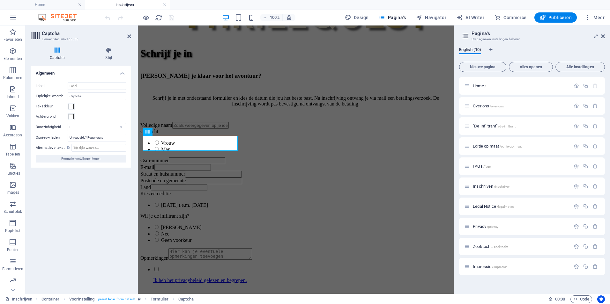 The image size is (610, 304). Describe the element at coordinates (531, 67) in the screenshot. I see `span: Alles openen` at that location.